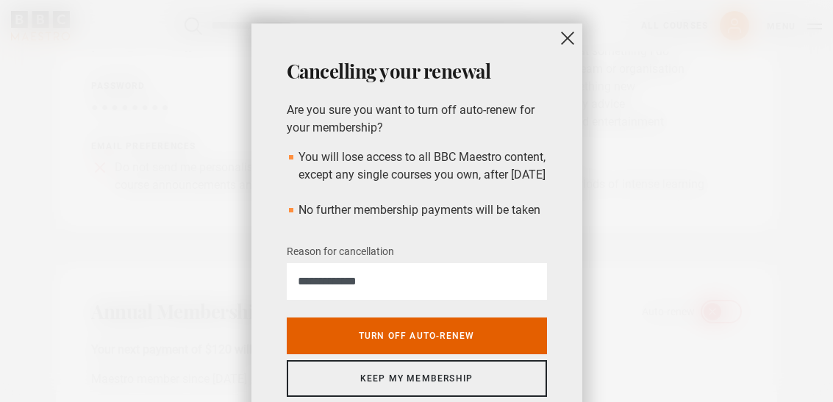 The width and height of the screenshot is (833, 402). Describe the element at coordinates (340, 252) in the screenshot. I see `label: Reason for cancellation` at that location.